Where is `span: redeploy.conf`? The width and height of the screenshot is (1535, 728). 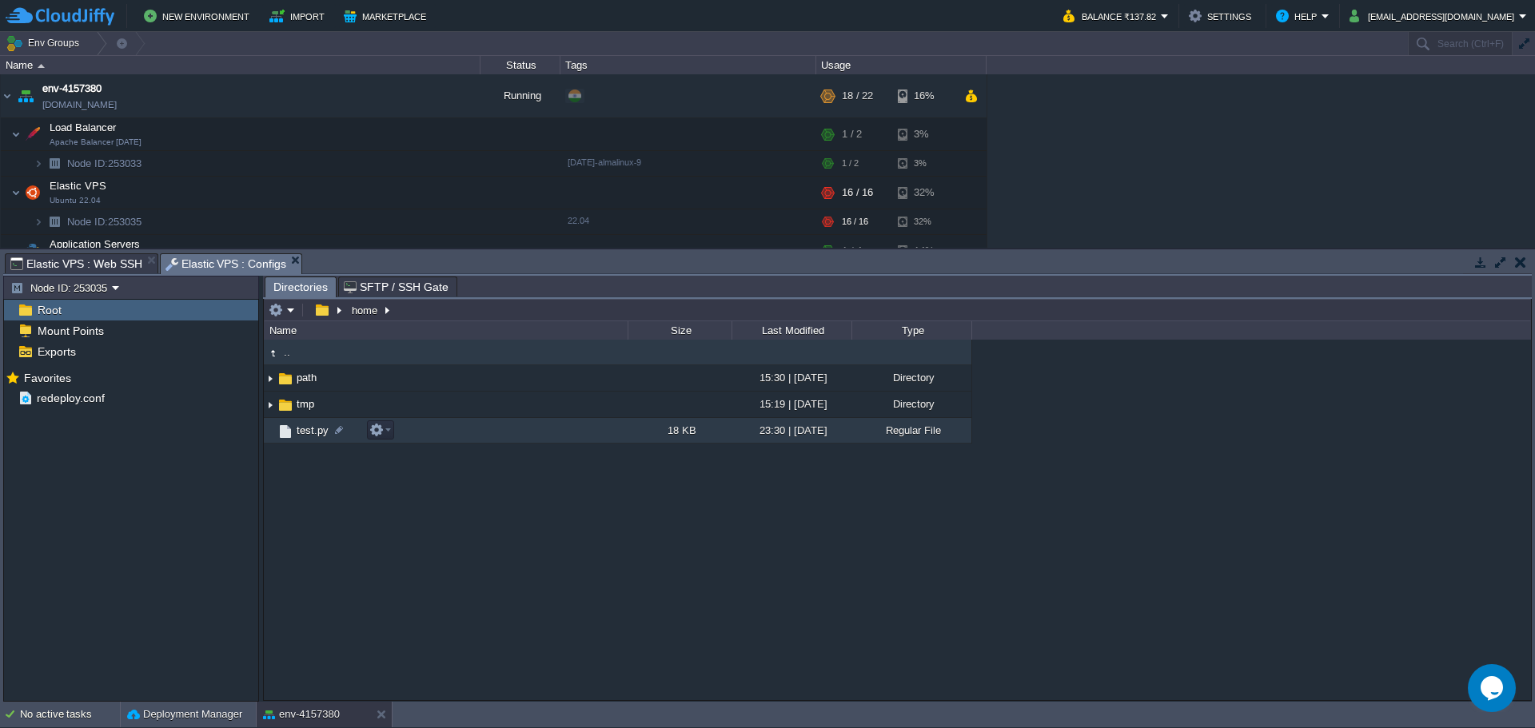
span: redeploy.conf is located at coordinates (70, 398).